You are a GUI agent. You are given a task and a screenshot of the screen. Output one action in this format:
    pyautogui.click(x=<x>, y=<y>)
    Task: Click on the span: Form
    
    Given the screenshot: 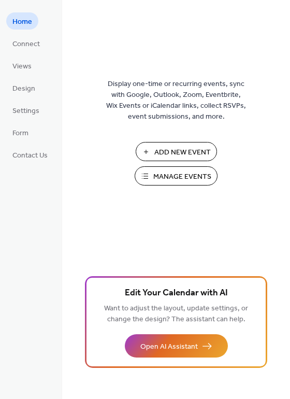 What is the action you would take?
    pyautogui.click(x=20, y=133)
    